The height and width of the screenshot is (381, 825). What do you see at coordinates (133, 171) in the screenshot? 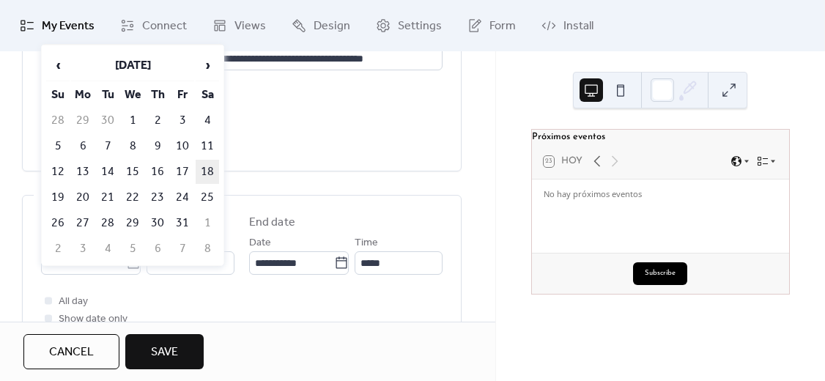
I see `td: 15` at bounding box center [133, 171].